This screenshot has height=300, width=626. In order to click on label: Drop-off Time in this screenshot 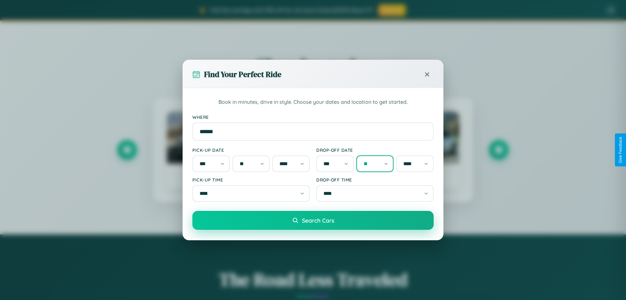, I will do `click(375, 179)`.